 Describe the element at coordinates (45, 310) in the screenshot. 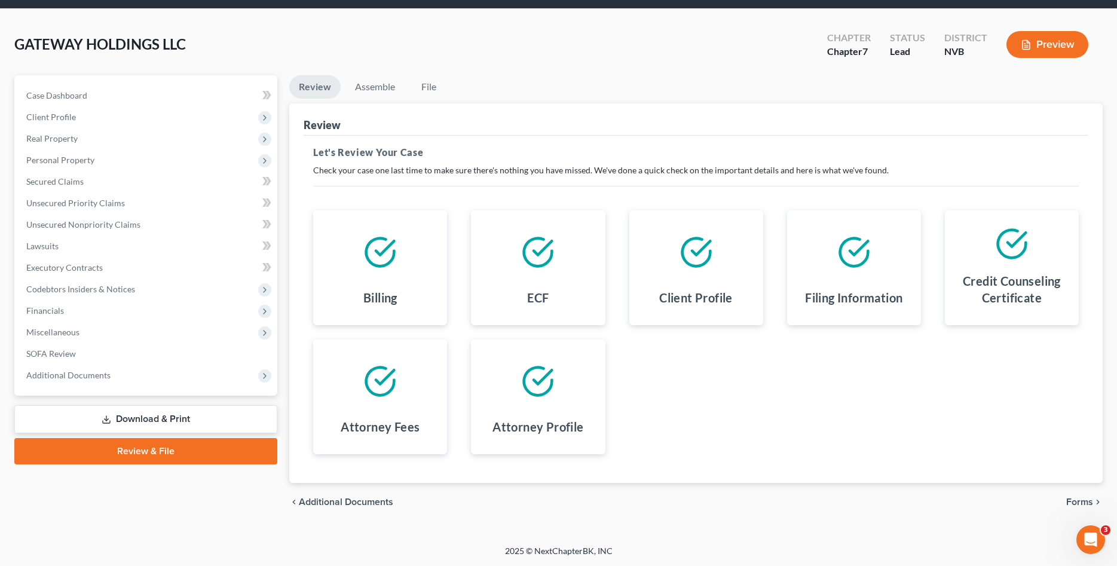

I see `span: Financials` at that location.